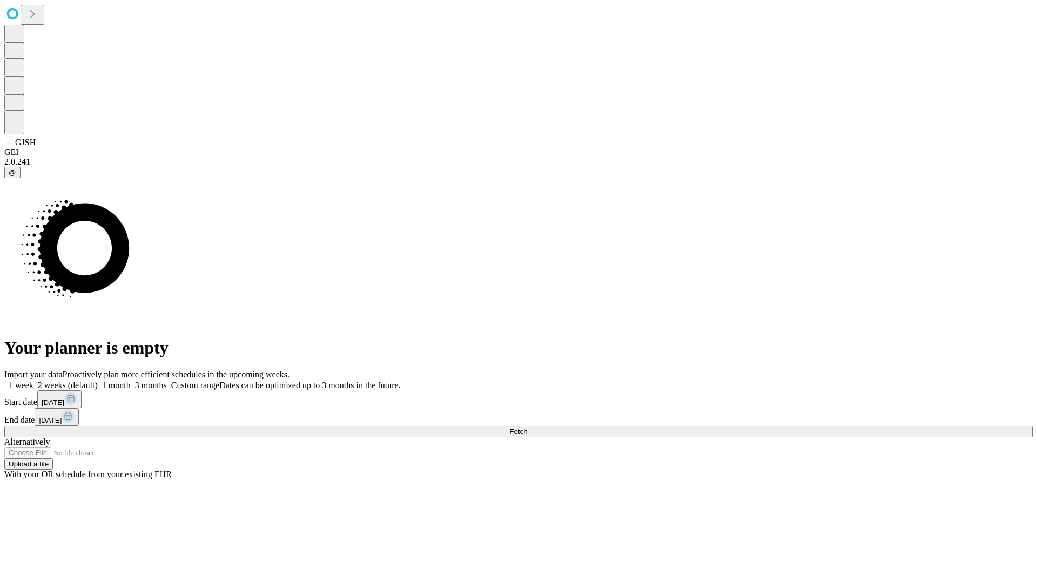 Image resolution: width=1037 pixels, height=583 pixels. What do you see at coordinates (25, 142) in the screenshot?
I see `span: GJSH` at bounding box center [25, 142].